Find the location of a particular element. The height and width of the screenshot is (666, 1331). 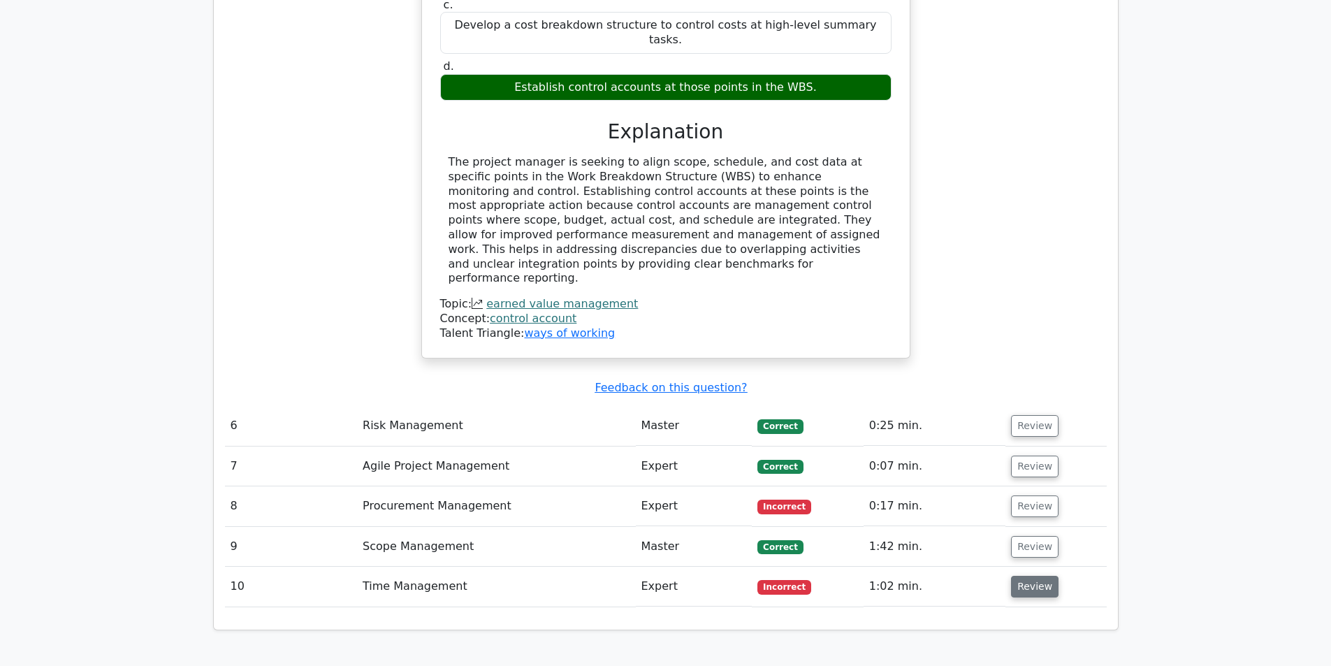

td: 0:17 min. is located at coordinates (934, 506).